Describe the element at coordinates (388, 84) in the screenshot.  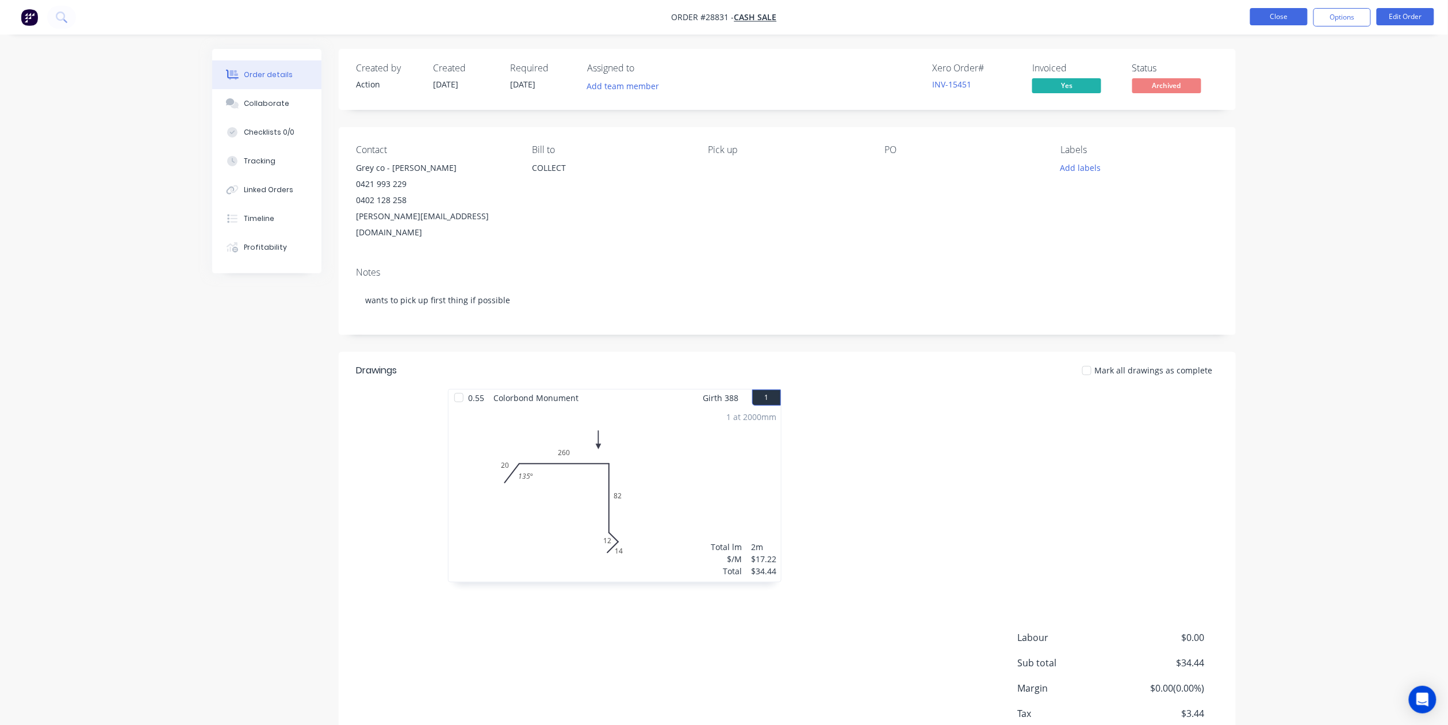
I see `div: Action` at that location.